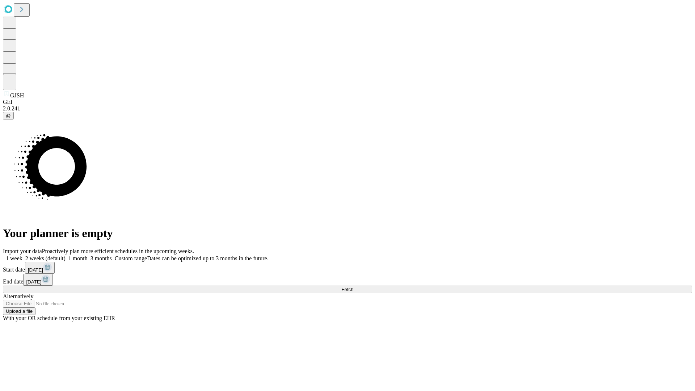 Image resolution: width=695 pixels, height=391 pixels. Describe the element at coordinates (17, 95) in the screenshot. I see `span: GJSH` at that location.